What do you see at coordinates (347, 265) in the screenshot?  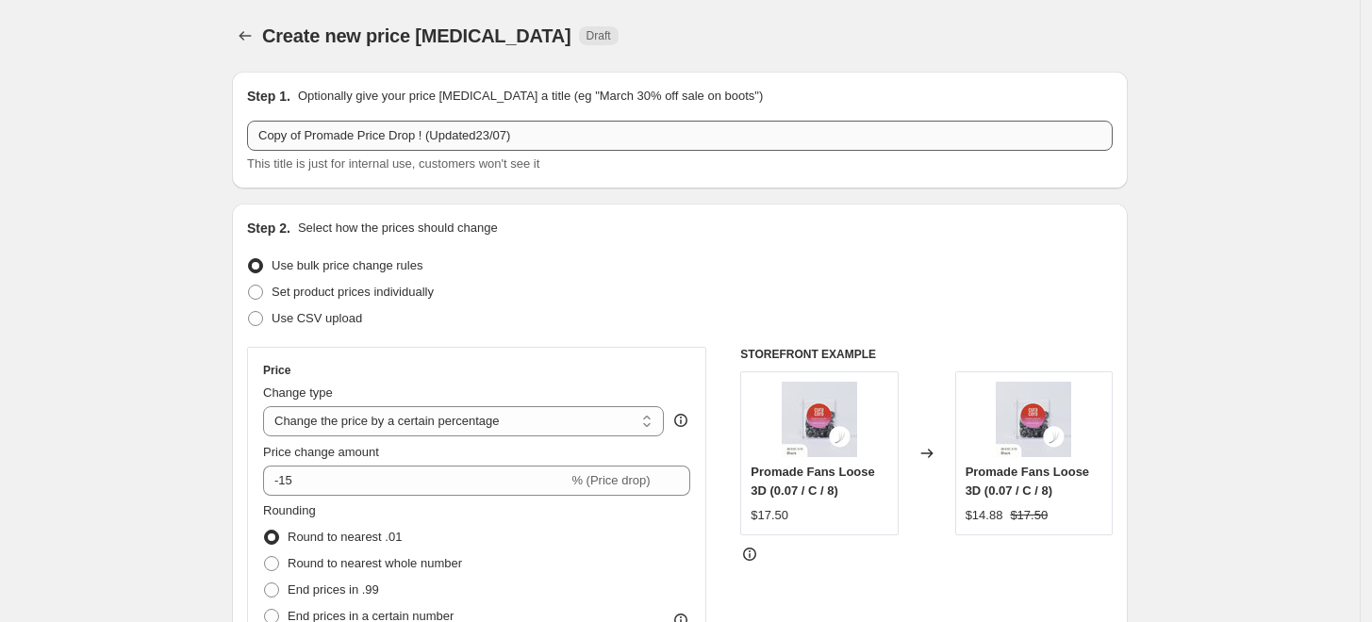 I see `span: Use bulk price change rules` at bounding box center [347, 265].